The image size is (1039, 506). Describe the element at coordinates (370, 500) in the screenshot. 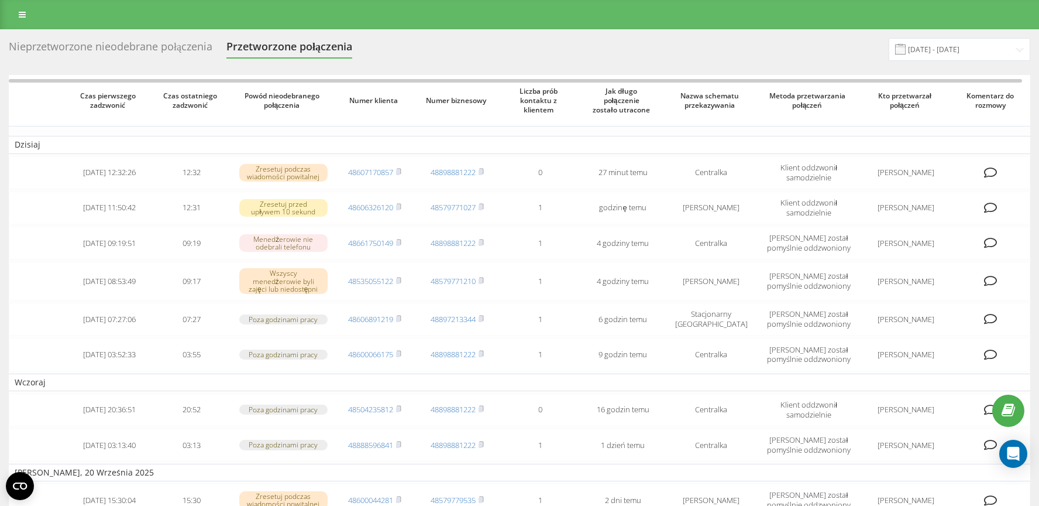

I see `a: 48600044281` at that location.